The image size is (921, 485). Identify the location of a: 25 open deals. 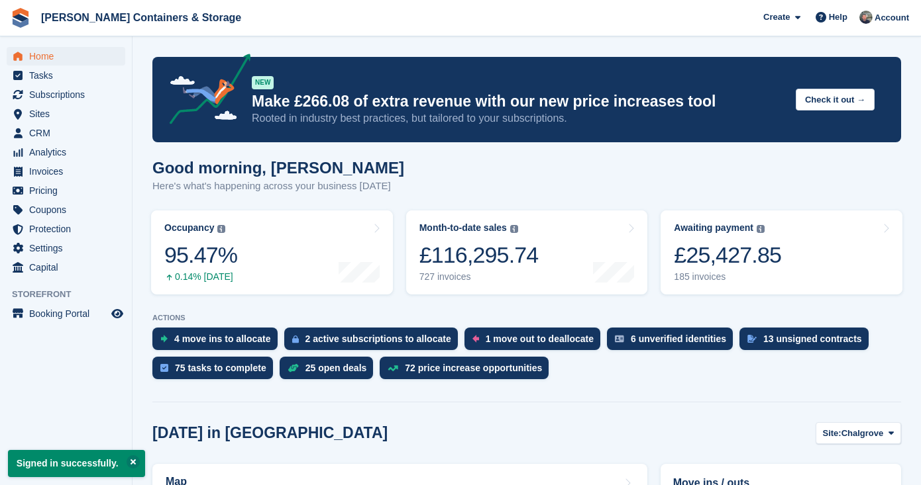
(330, 372).